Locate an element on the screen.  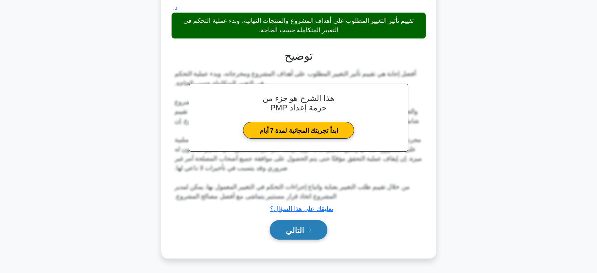
button: التالي is located at coordinates (298, 229).